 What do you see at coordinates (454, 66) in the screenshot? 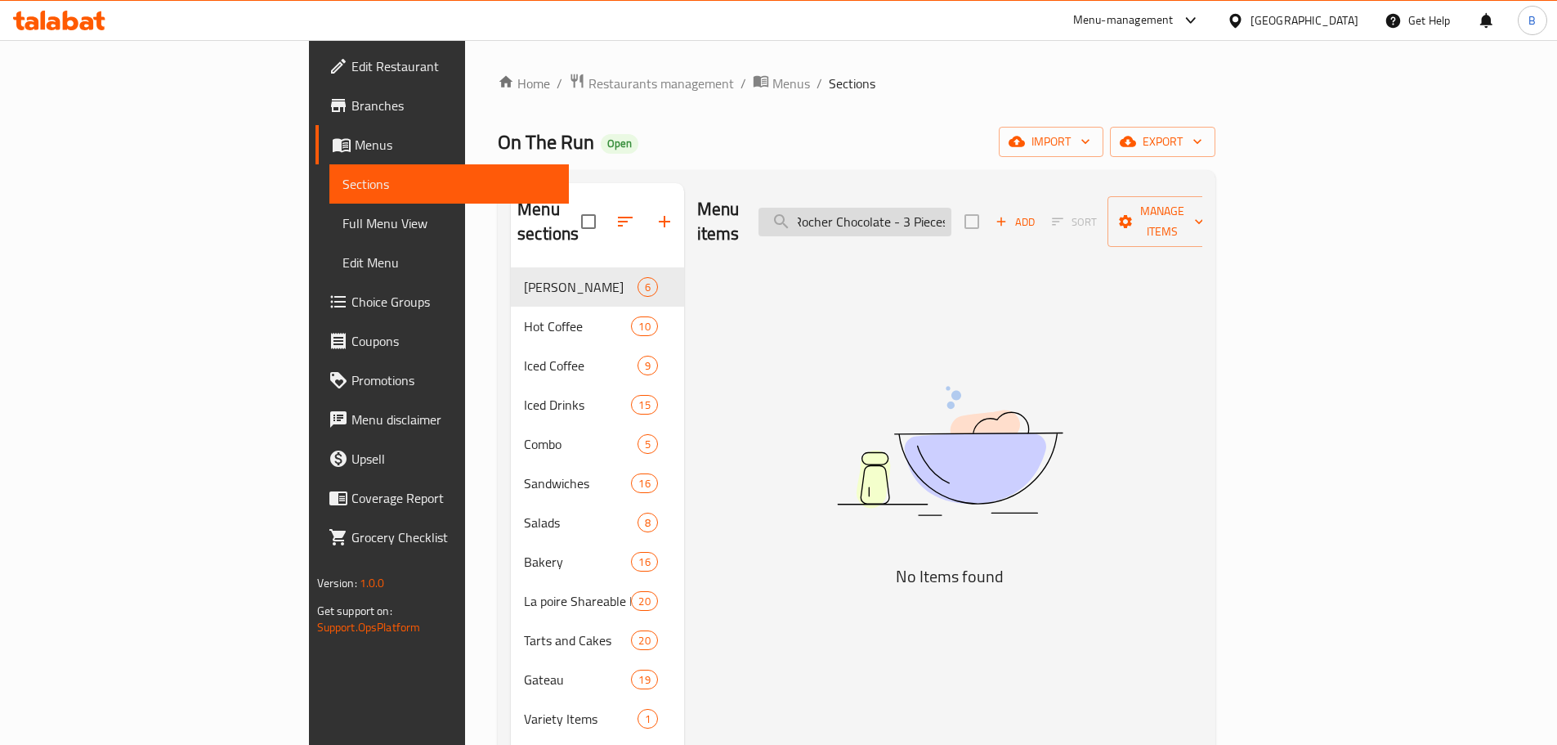
I see `span: Edit Restaurant` at bounding box center [454, 66].